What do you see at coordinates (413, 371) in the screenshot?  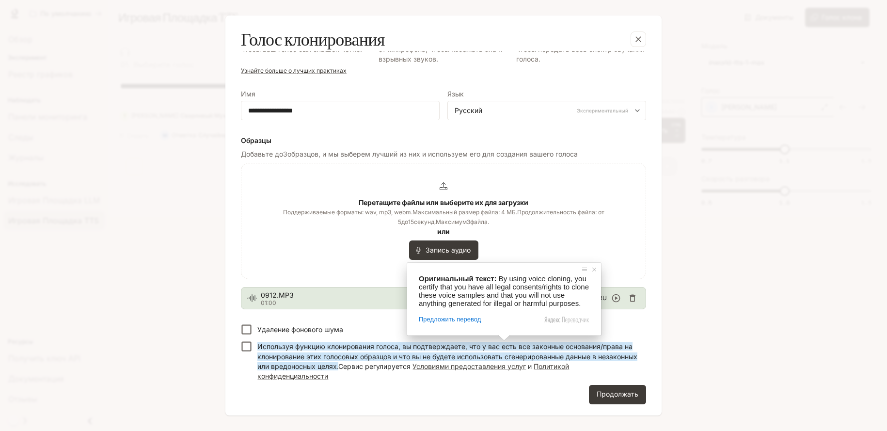 I see `a: Политикой конфиденциальности` at bounding box center [413, 371].